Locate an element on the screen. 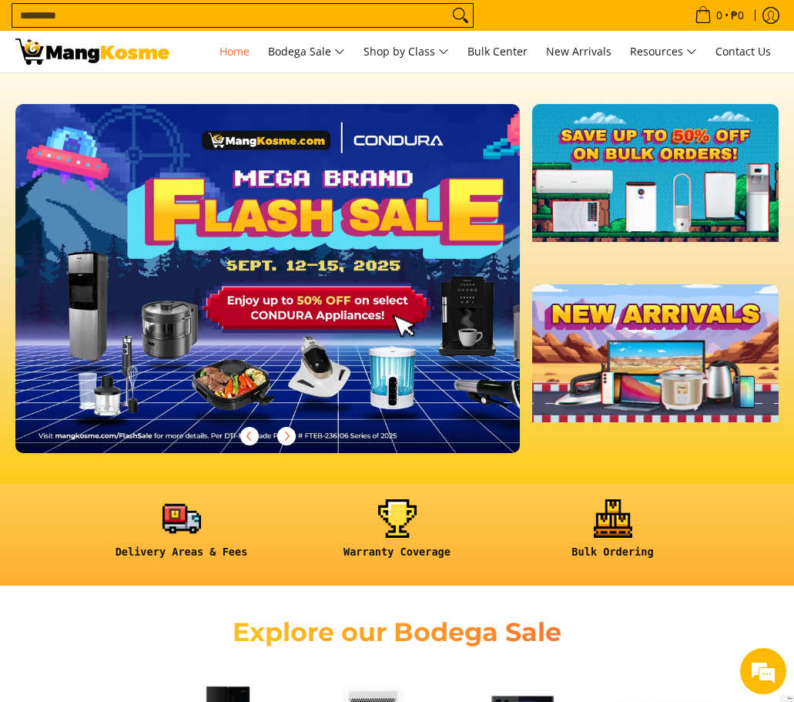 The height and width of the screenshot is (702, 794). a: <h6><strong>Warranty Coverage</strong></h6> is located at coordinates (397, 534).